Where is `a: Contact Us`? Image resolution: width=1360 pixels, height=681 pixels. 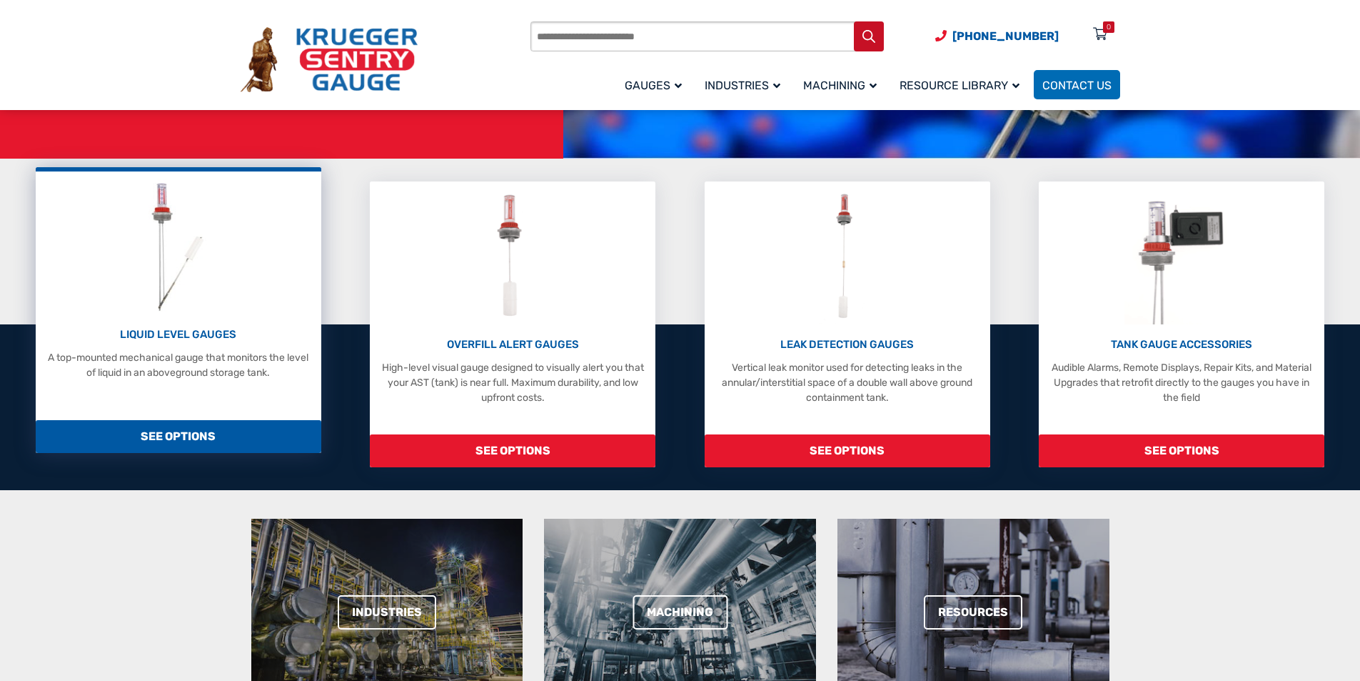 a: Contact Us is located at coordinates (1077, 84).